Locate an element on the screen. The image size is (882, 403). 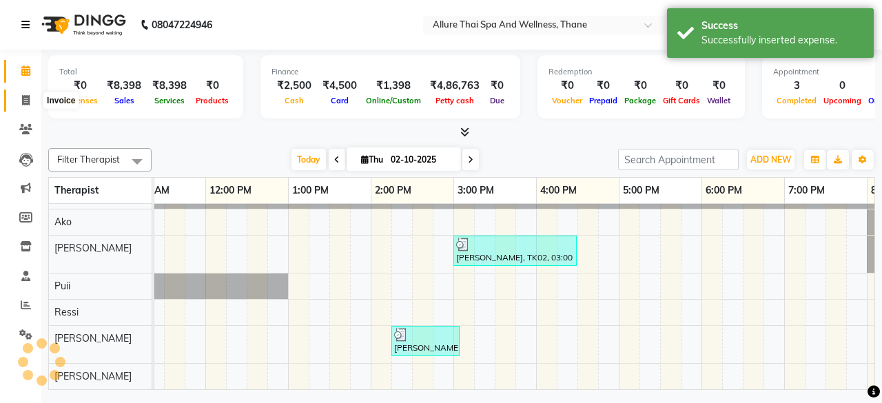
span: Wallet is located at coordinates (719, 101).